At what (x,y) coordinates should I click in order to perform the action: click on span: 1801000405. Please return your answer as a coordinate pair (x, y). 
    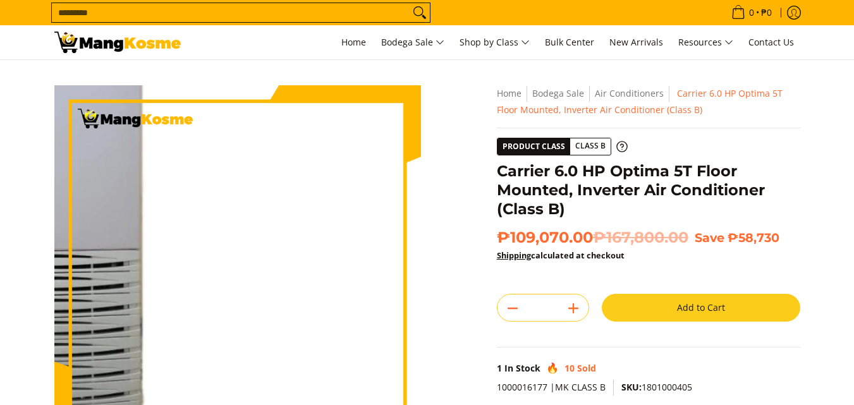
    Looking at the image, I should click on (656, 387).